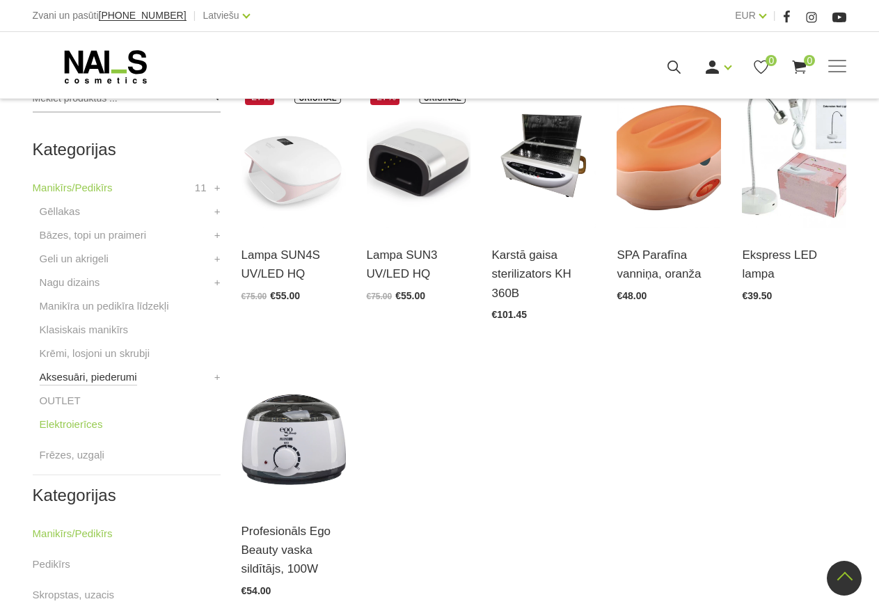 This screenshot has width=879, height=613. What do you see at coordinates (93, 235) in the screenshot?
I see `a: Bāzes, topi un praimeri` at bounding box center [93, 235].